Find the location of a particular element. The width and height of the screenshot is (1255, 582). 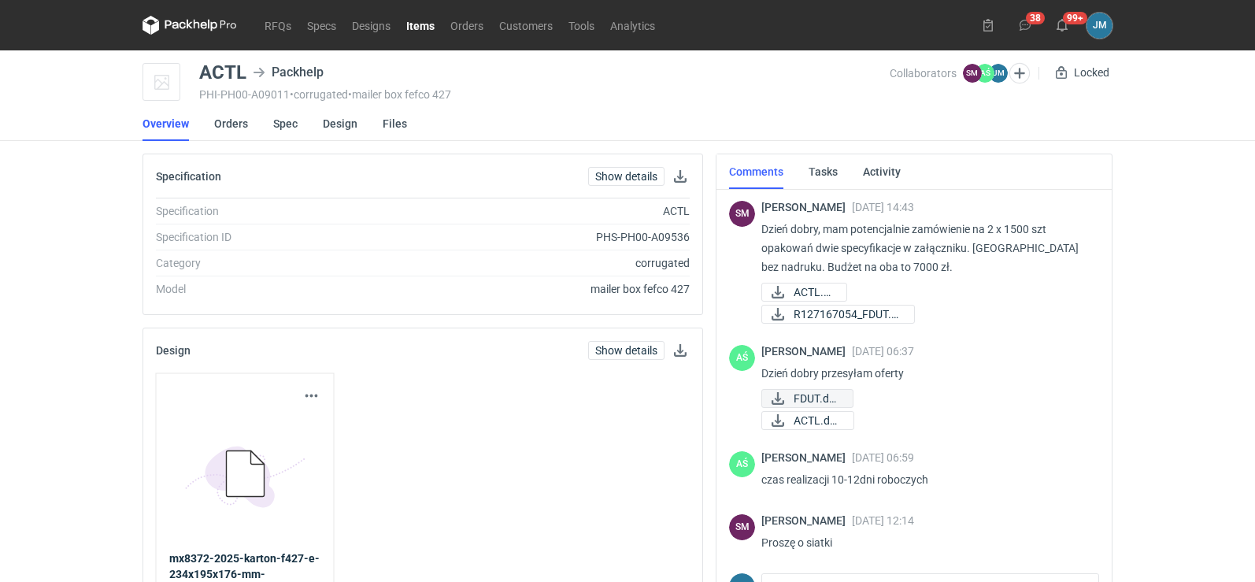

span: R127167054_FDUT.pdf is located at coordinates (847, 314).